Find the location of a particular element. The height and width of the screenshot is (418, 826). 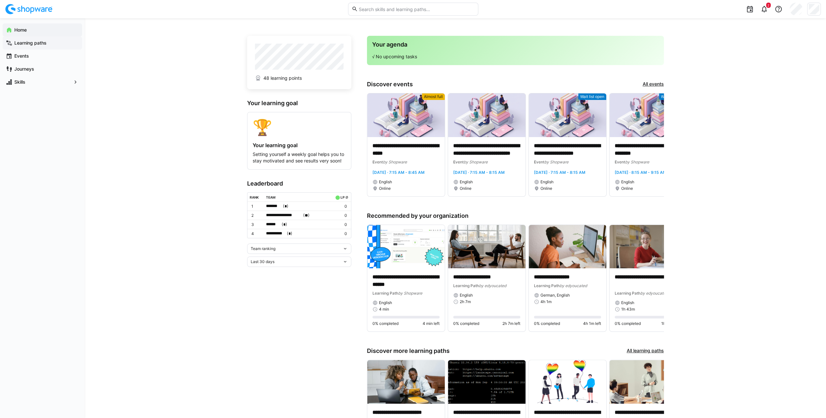

p: Setting yourself a weekly goal helps you to stay motivated and see results very soon! is located at coordinates (299, 158).